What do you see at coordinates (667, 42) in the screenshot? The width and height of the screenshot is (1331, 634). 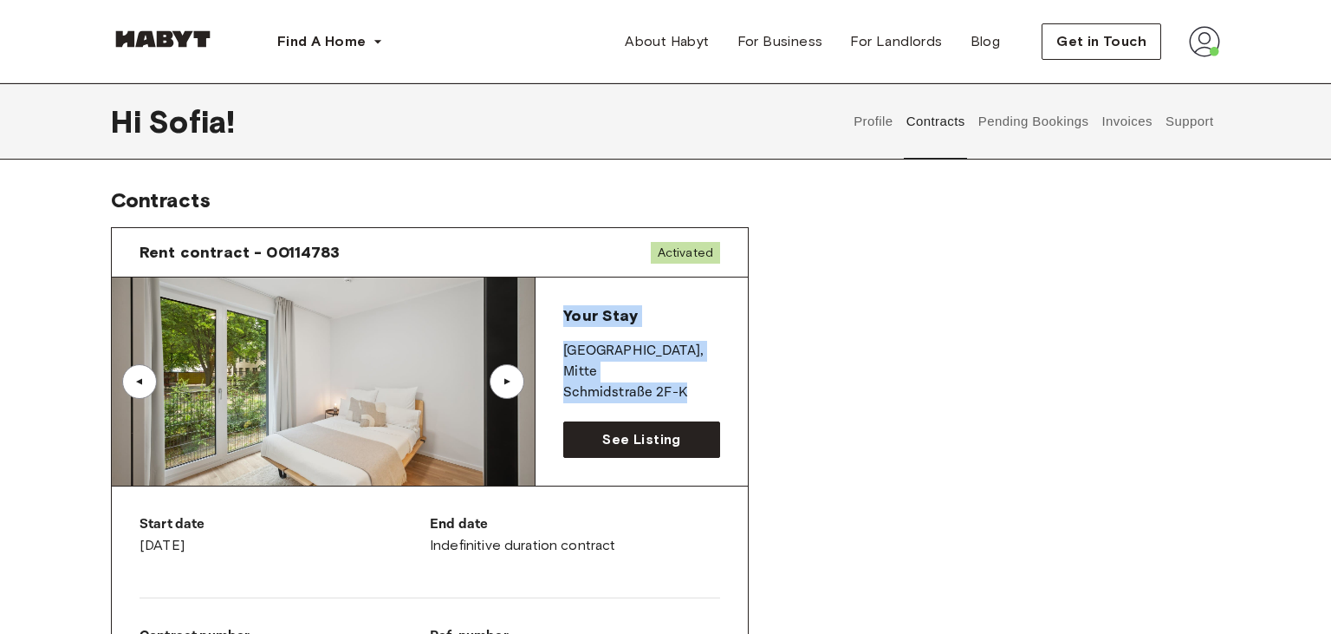 I see `a: About Habyt` at bounding box center [667, 42].